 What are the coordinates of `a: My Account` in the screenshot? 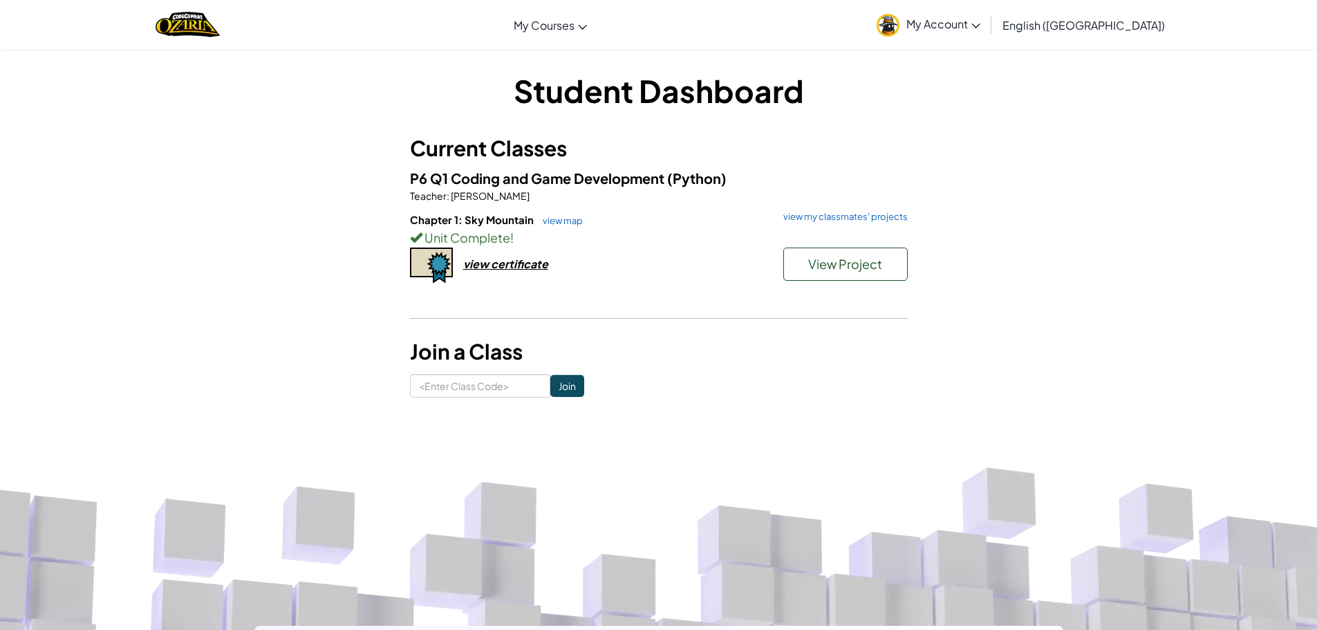 It's located at (929, 24).